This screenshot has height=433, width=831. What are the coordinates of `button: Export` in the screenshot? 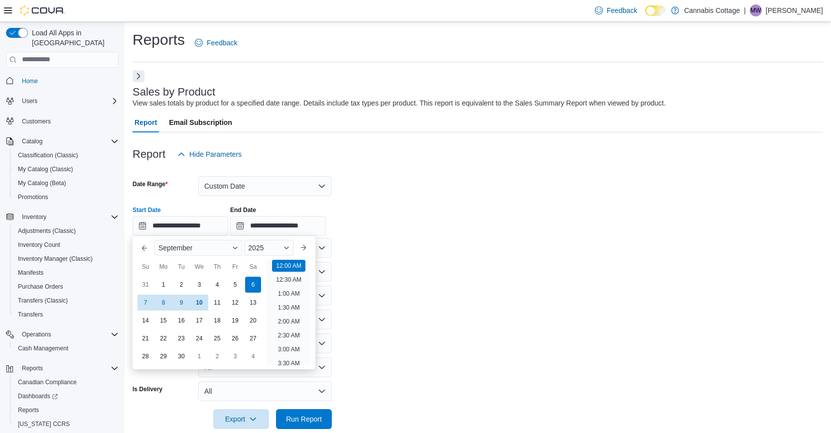 It's located at (241, 419).